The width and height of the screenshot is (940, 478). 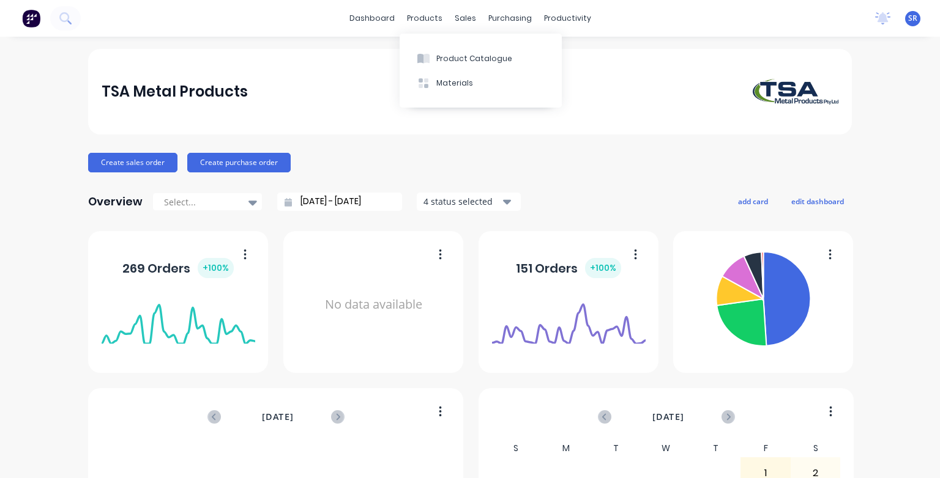 I want to click on button: Create purchase order, so click(x=239, y=163).